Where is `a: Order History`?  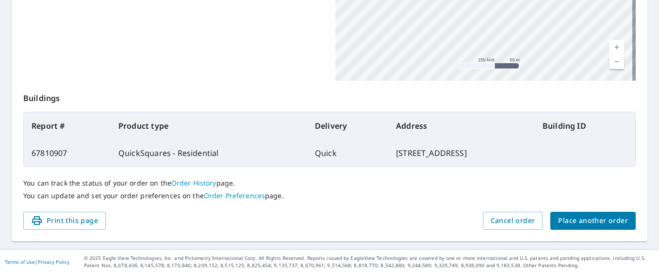 a: Order History is located at coordinates (194, 182).